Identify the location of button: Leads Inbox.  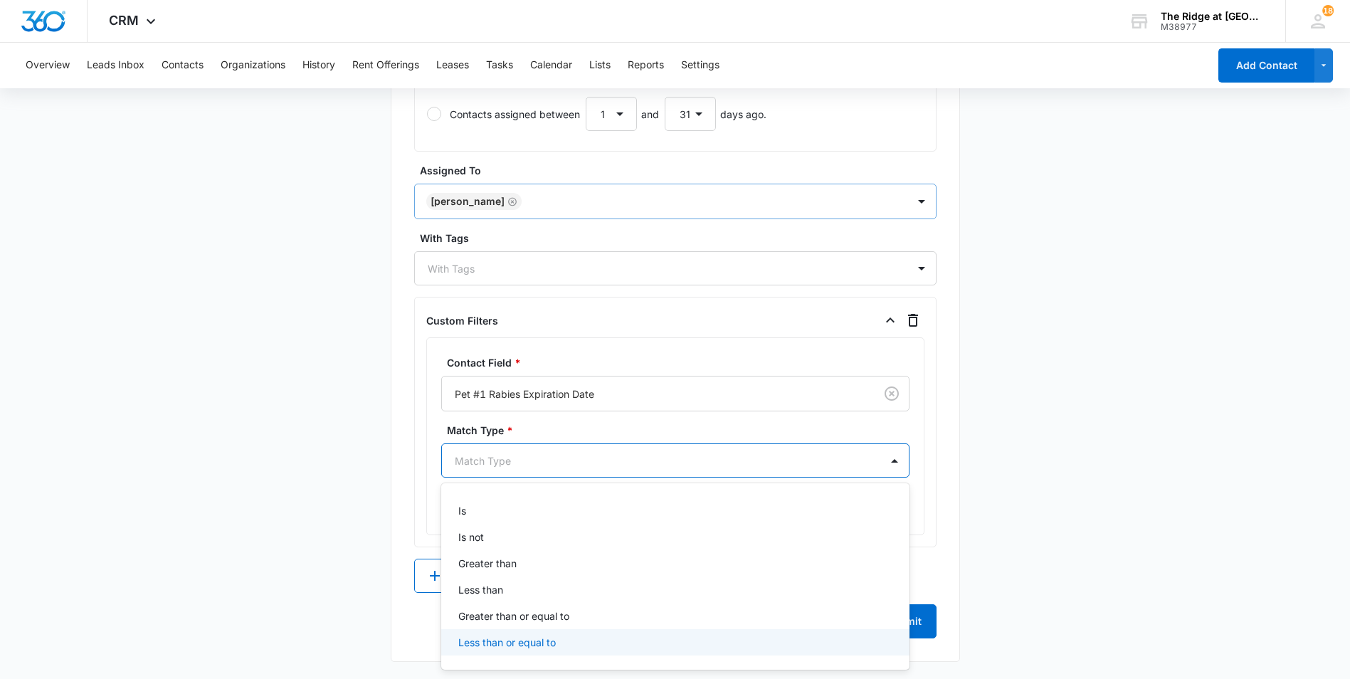
(115, 65).